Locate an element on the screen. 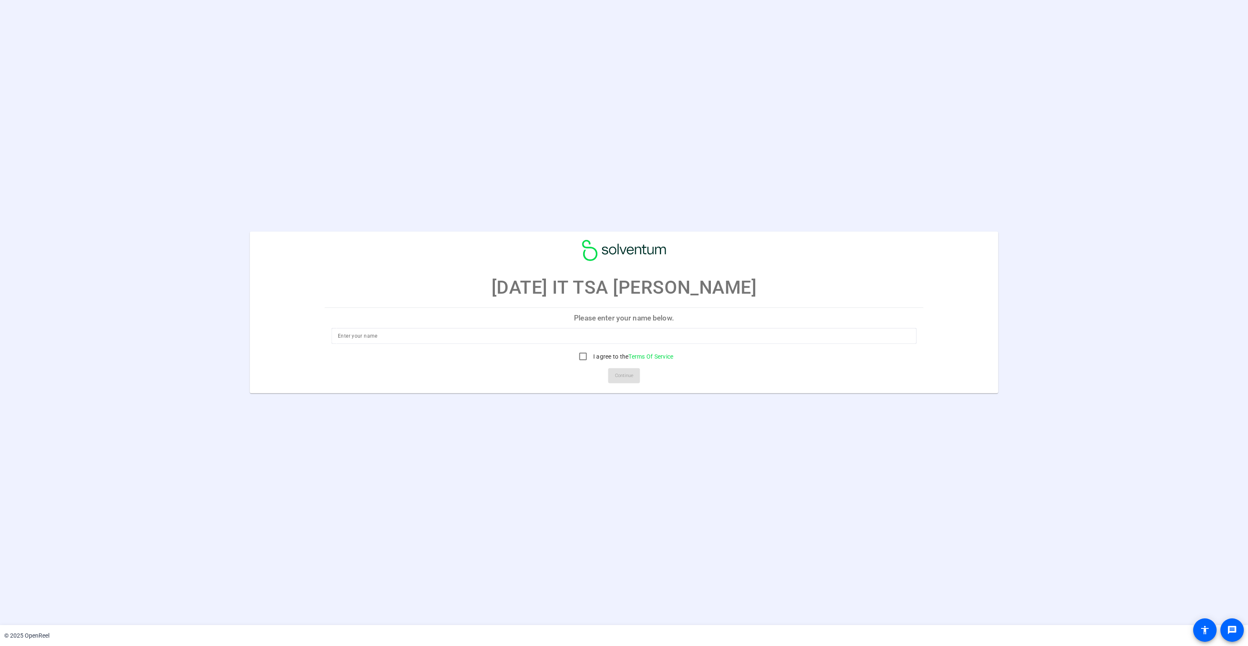  img: company-logo is located at coordinates (624, 250).